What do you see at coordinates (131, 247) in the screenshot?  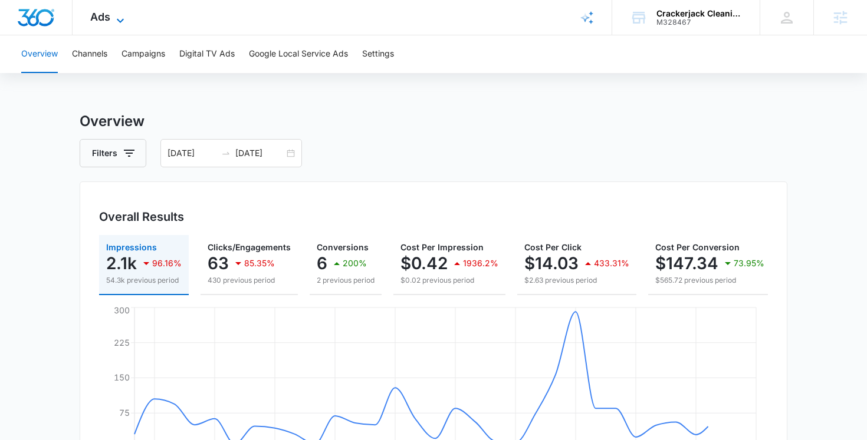 I see `span: Impressions` at bounding box center [131, 247].